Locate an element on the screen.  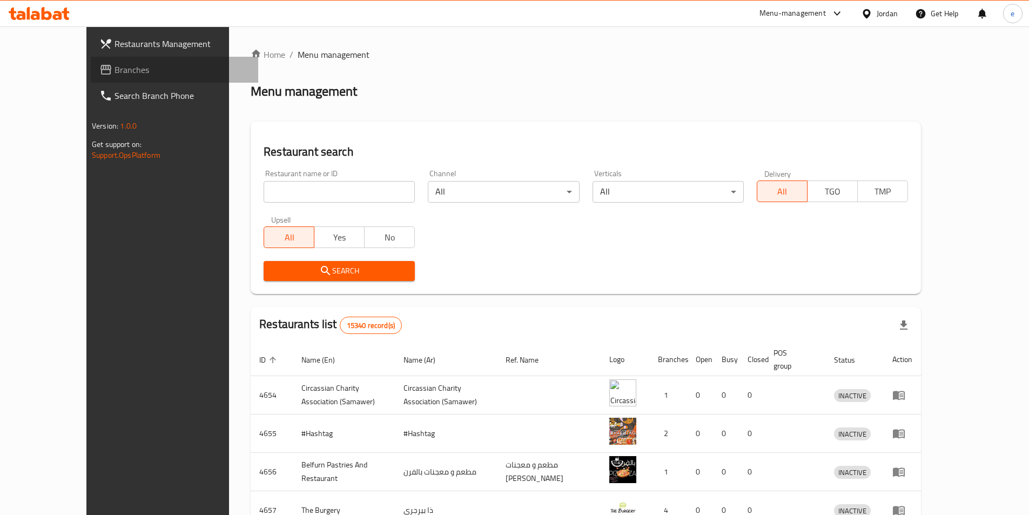
td: 4655 is located at coordinates (272, 433).